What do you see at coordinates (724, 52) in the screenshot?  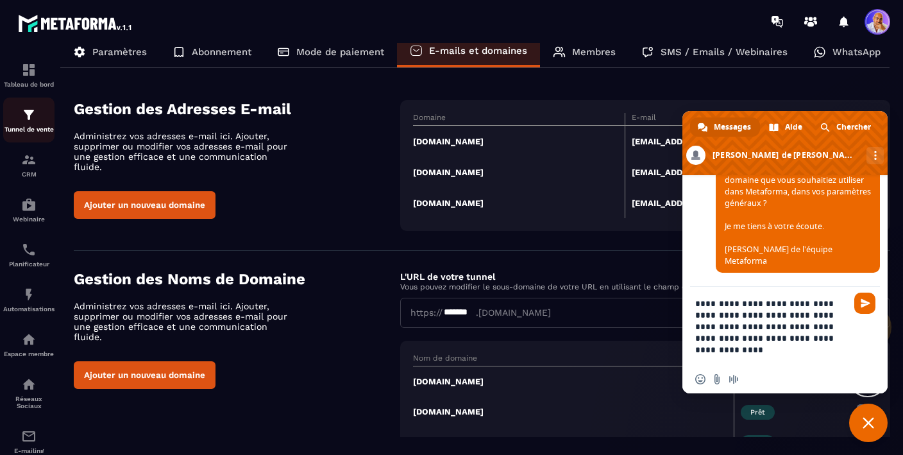 I see `p: SMS / Emails / Webinaires` at bounding box center [724, 52].